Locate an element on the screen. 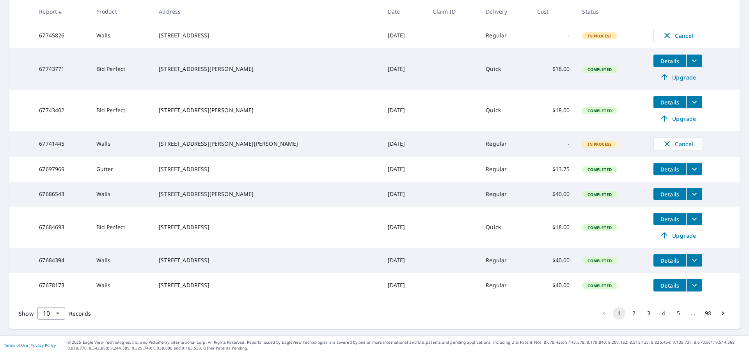 This screenshot has width=749, height=355. p: © 2025 Eagle View Technologies, Inc. and Pictometry International Corp. All Rights Reserved. Repo... is located at coordinates (406, 345).